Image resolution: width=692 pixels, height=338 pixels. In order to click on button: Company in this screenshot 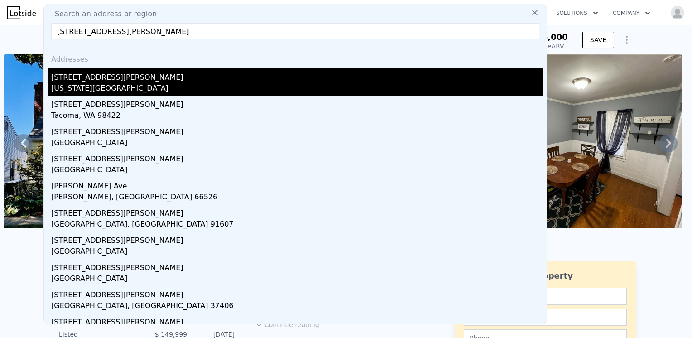, I will do `click(632, 13)`.